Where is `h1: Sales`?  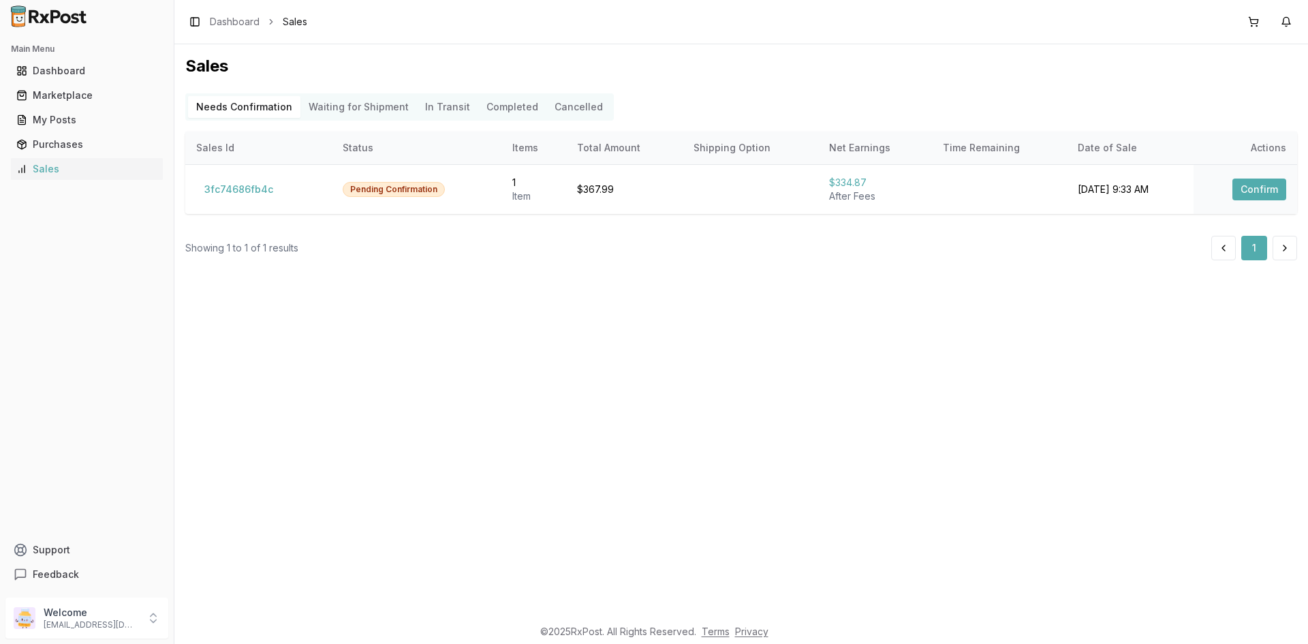 h1: Sales is located at coordinates (741, 66).